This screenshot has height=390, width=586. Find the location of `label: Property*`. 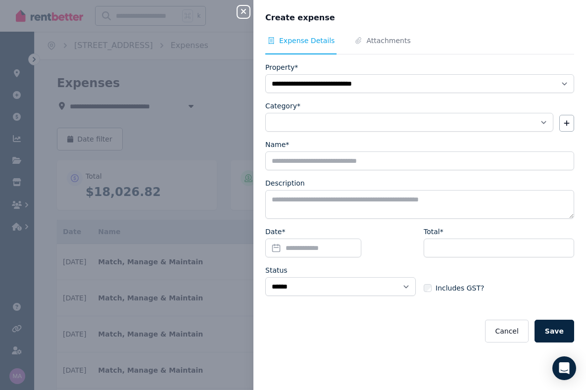

label: Property* is located at coordinates (281, 67).